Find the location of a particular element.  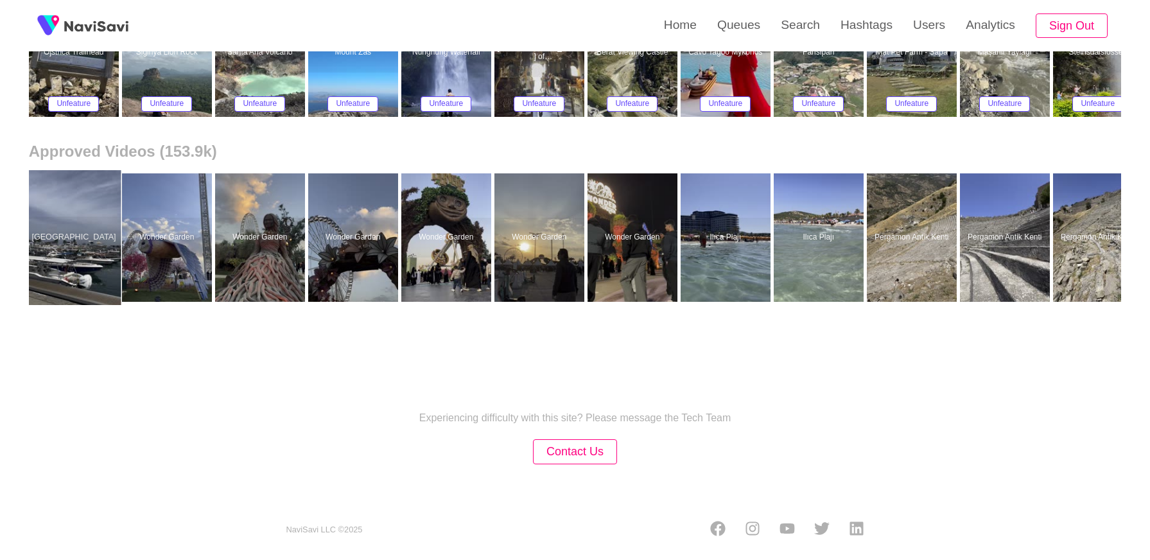

button: Contact Us is located at coordinates (575, 451).